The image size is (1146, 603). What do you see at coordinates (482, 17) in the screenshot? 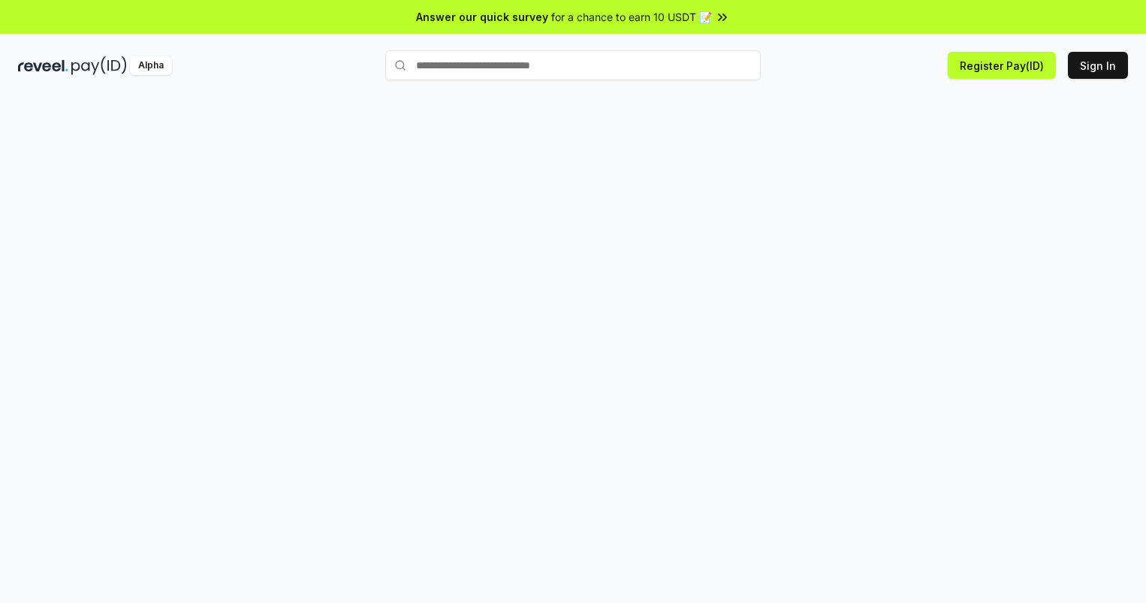
I see `span: Answer our quick survey` at bounding box center [482, 17].